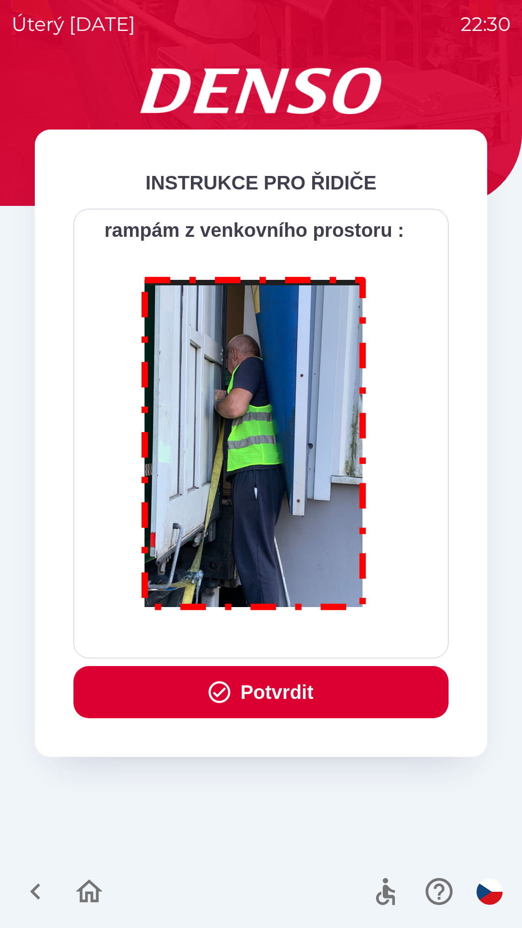 The height and width of the screenshot is (928, 522). I want to click on img: M8MNayrTL6gAAAABJRU5ErkJggg==, so click(254, 441).